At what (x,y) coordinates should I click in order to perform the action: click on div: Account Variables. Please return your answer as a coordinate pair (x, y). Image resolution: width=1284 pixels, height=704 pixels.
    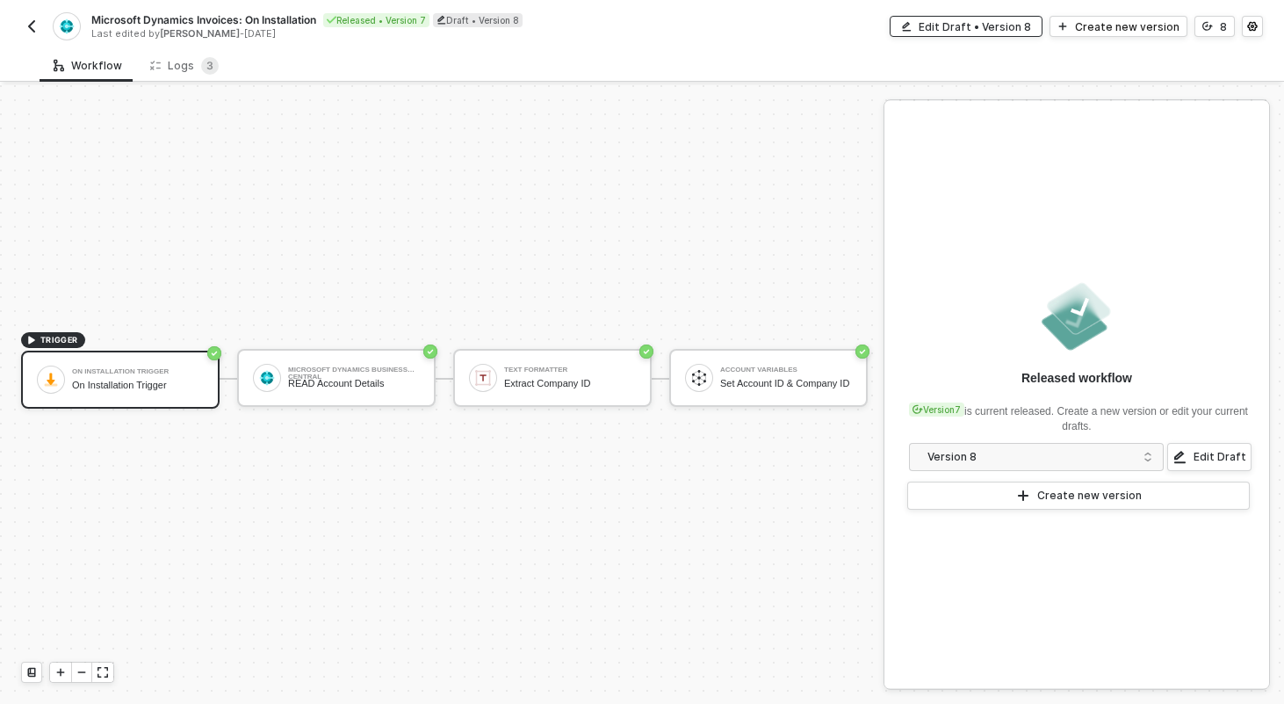
    Looking at the image, I should click on (786, 370).